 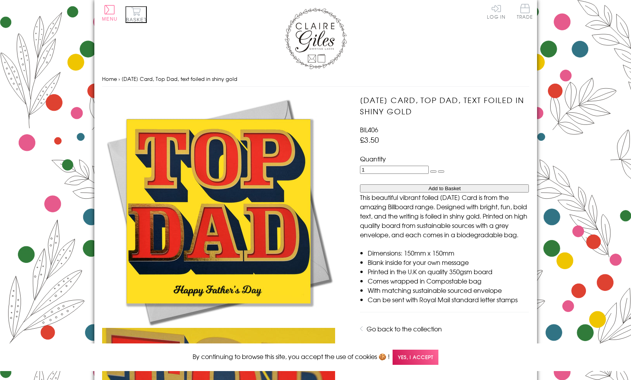 I want to click on li: Dimensions: 150mm x 150mm, so click(x=448, y=253).